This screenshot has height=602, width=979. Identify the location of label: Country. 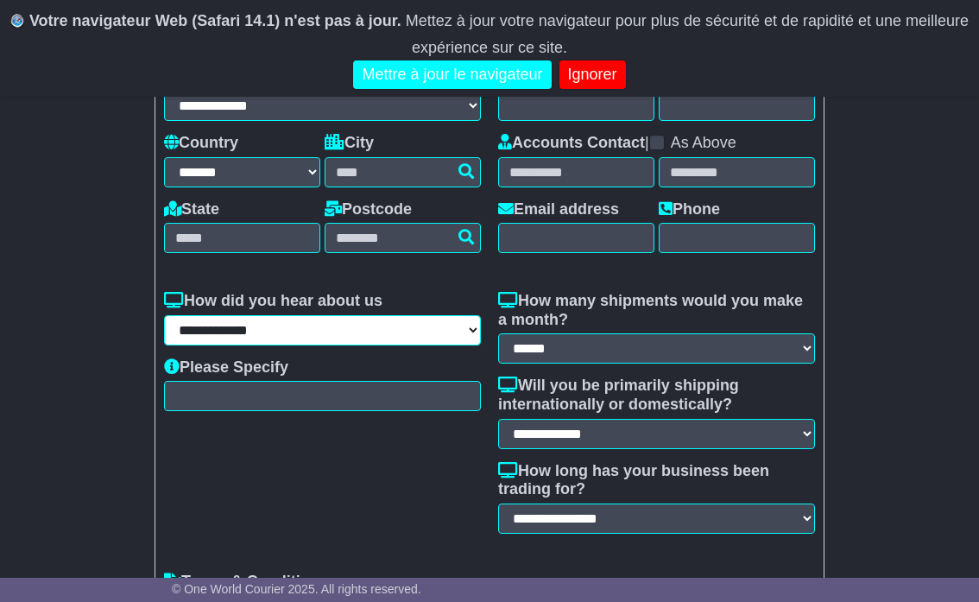
(201, 143).